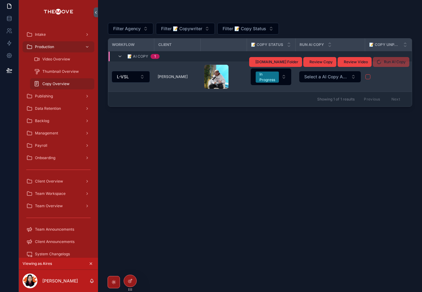 The height and width of the screenshot is (292, 422). I want to click on span: Data Retention, so click(48, 109).